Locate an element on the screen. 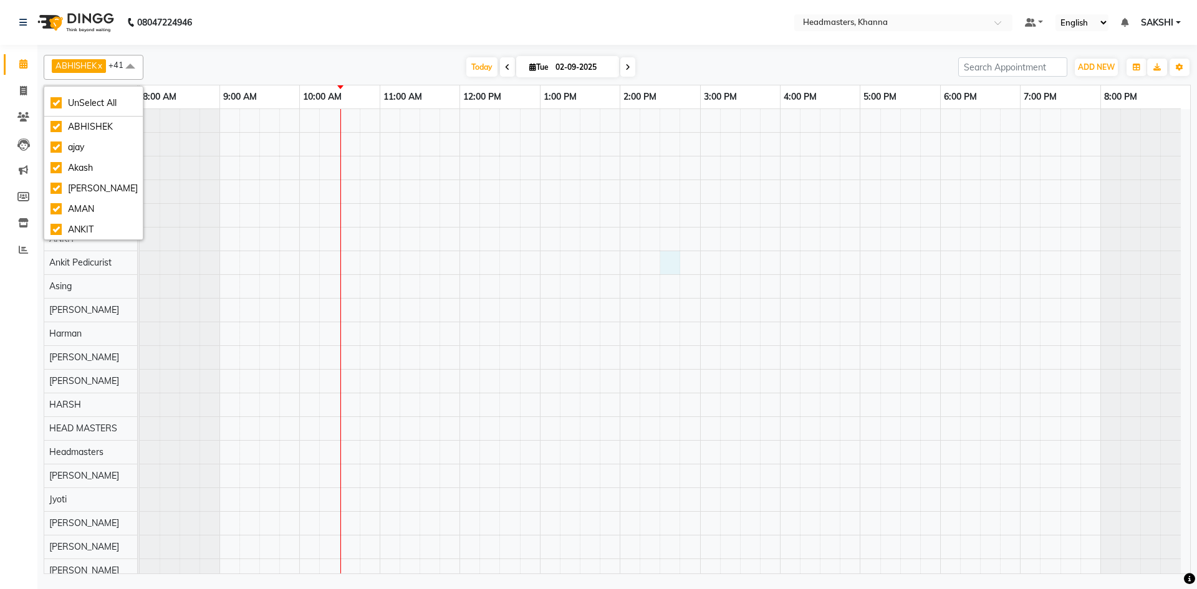  span: Ankit Pedicurist is located at coordinates (80, 262).